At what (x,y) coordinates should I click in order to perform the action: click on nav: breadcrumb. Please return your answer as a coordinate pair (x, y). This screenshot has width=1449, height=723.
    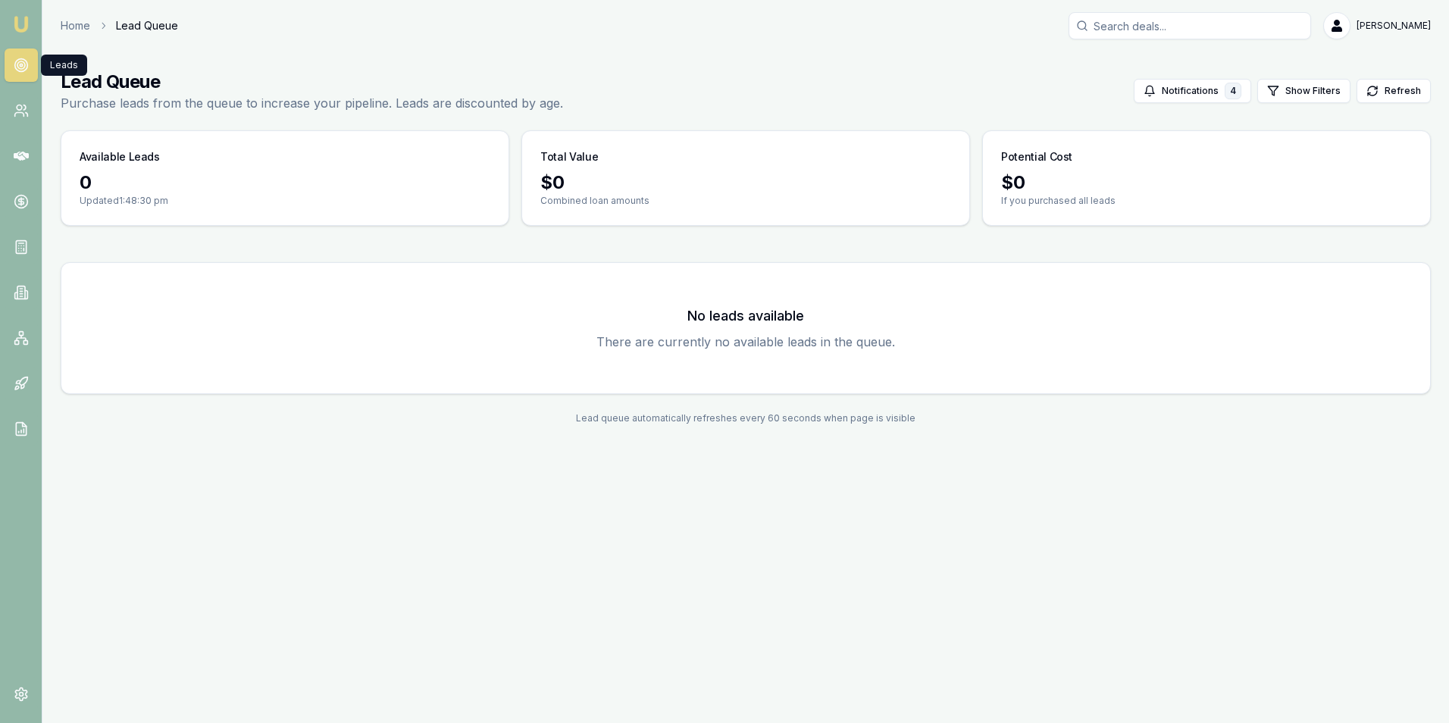
    Looking at the image, I should click on (119, 26).